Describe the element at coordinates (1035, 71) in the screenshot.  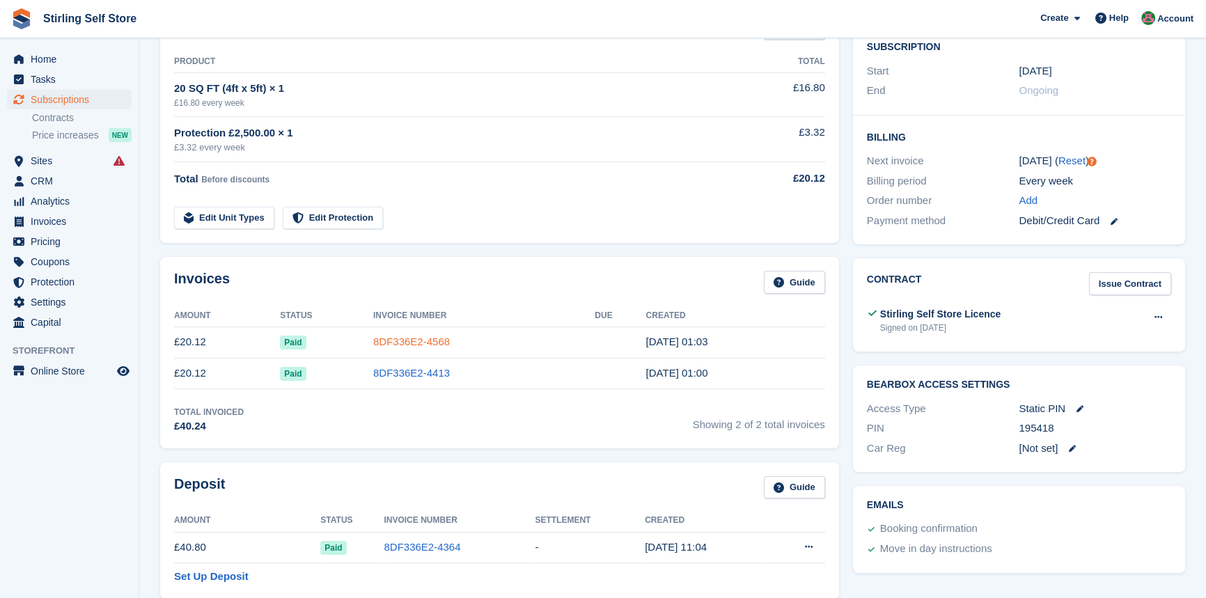
I see `time: 2025-09-30 00:00:00 UTC` at that location.